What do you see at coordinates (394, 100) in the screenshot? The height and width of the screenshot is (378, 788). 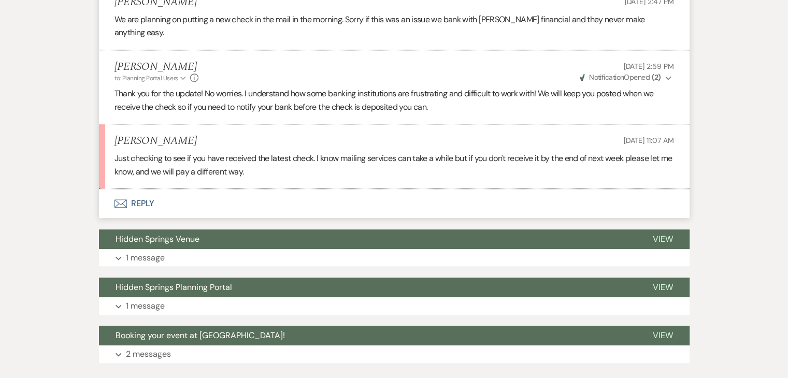 I see `p: Thank you for the update! No worries. I understand how some banking institutions are frustrating ...` at bounding box center [394, 100].